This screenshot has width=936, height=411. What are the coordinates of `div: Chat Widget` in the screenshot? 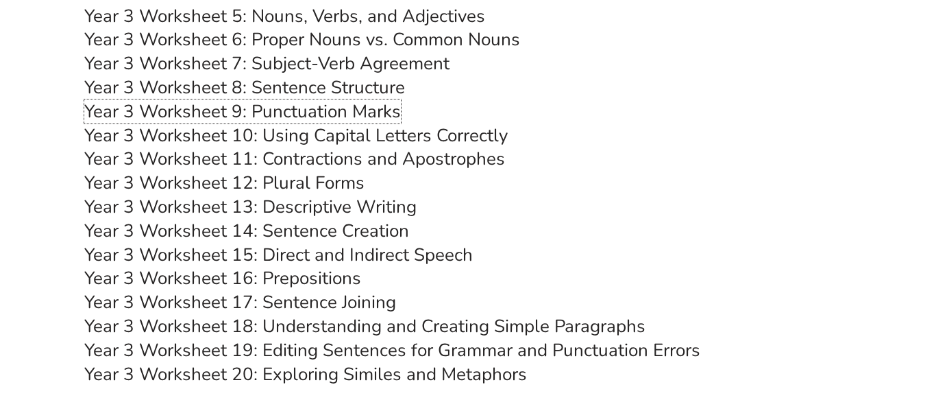 It's located at (823, 333).